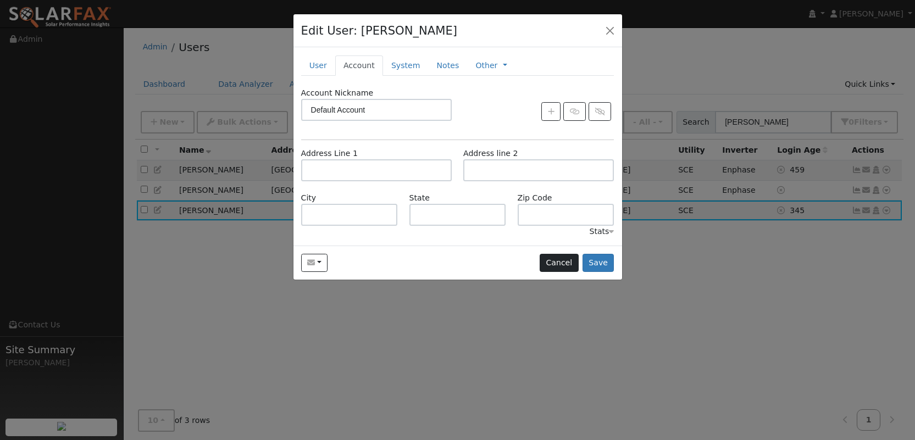 The image size is (915, 440). Describe the element at coordinates (314, 263) in the screenshot. I see `button: dthai@socalgas.com` at that location.